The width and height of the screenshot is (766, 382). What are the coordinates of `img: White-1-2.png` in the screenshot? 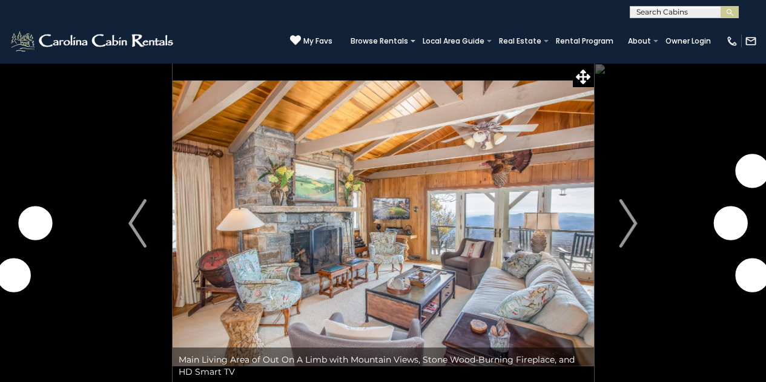 It's located at (93, 41).